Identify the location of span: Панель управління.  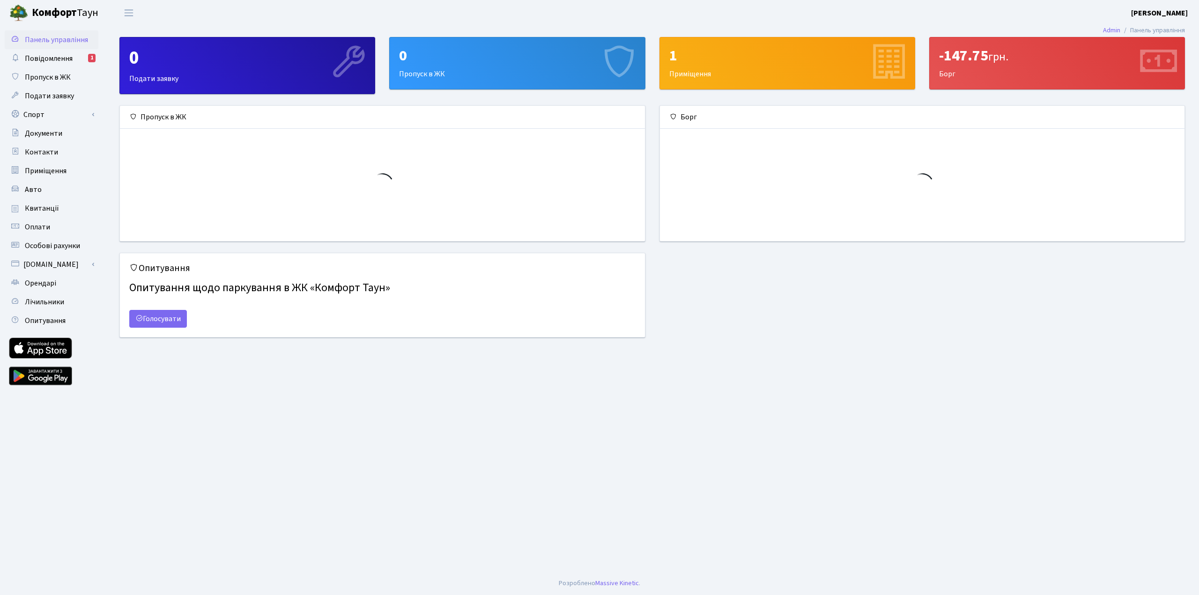
(56, 40).